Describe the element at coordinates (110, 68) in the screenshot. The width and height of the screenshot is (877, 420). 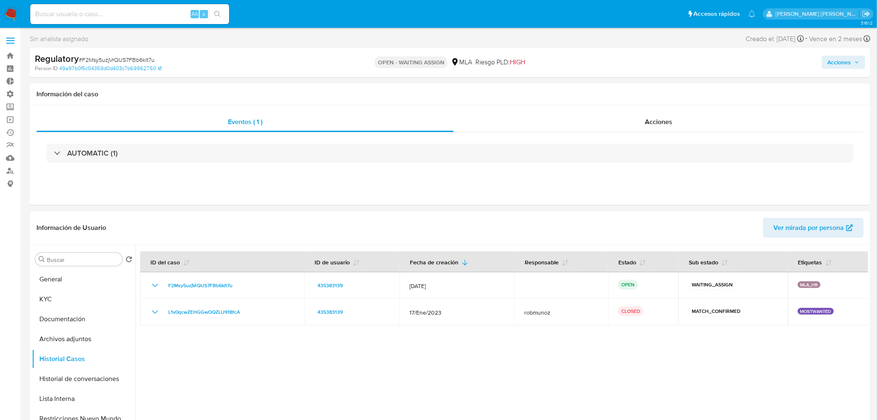
I see `a: 49a97b0f5c04359d0d403c7b69962750` at that location.